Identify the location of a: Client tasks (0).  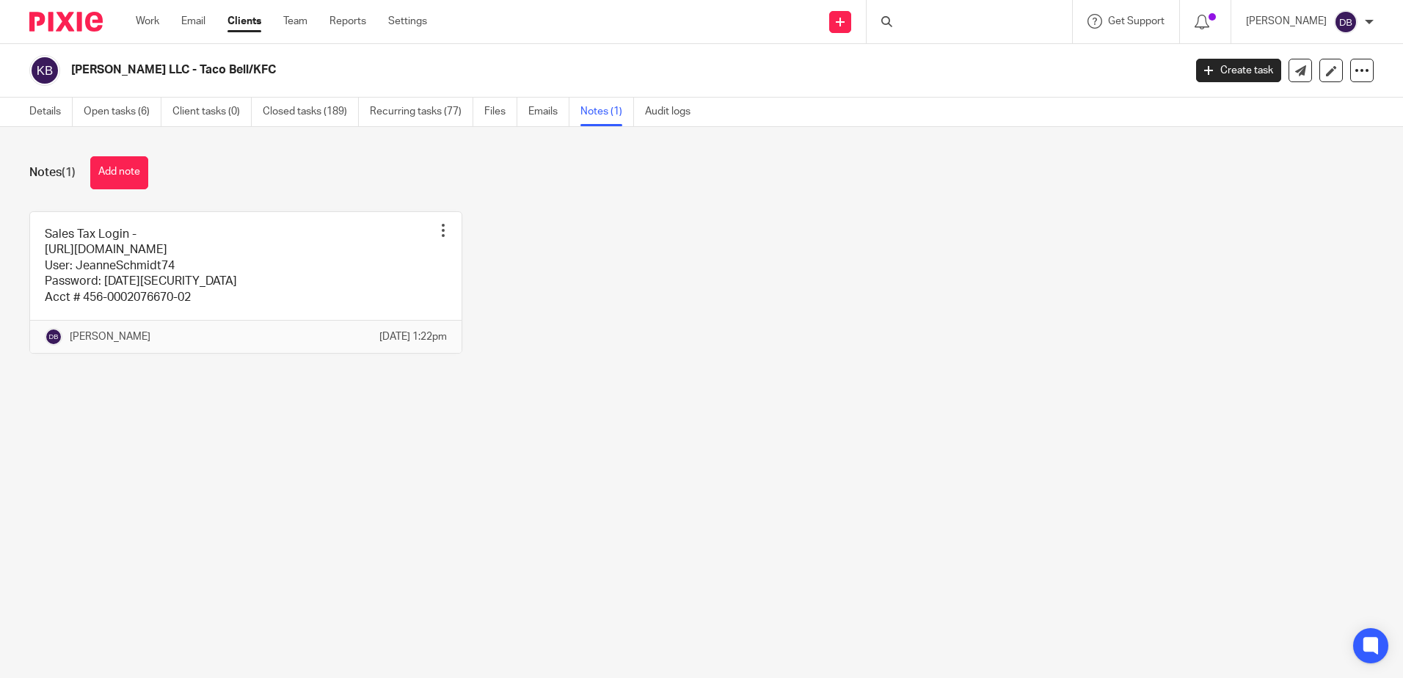
(212, 112).